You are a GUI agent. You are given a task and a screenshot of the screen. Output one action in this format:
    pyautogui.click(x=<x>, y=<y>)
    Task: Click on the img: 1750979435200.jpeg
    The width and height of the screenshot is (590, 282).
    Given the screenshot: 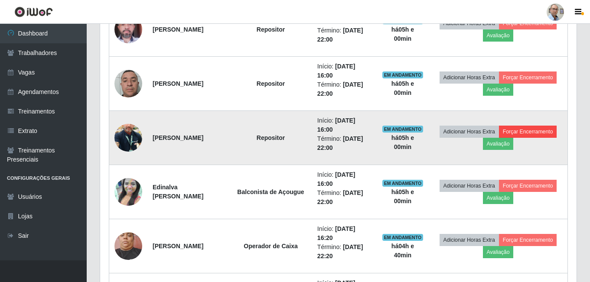 What is the action you would take?
    pyautogui.click(x=128, y=138)
    